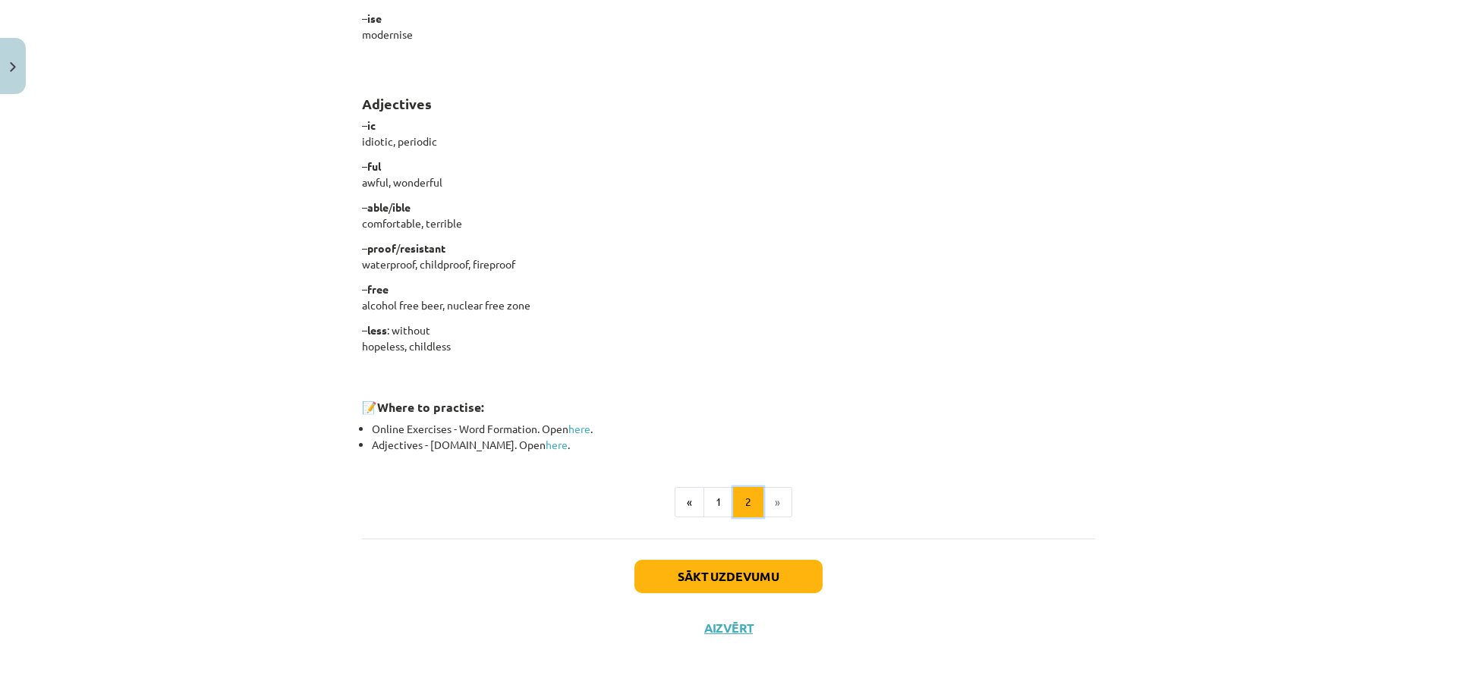  Describe the element at coordinates (728, 577) in the screenshot. I see `button: Sākt uzdevumu` at that location.